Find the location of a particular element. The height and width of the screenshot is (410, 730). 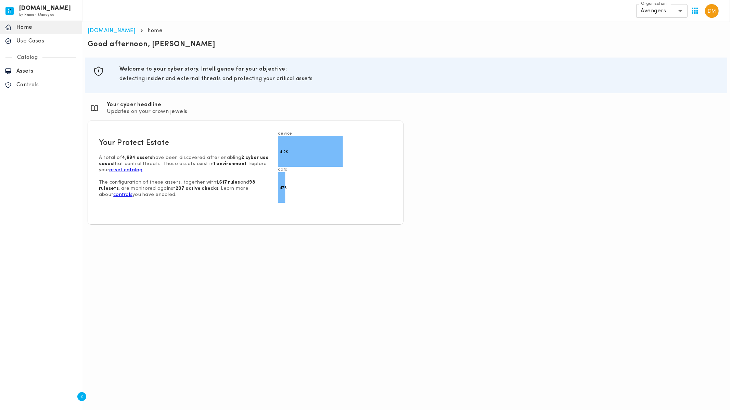

h5: Your Protect Estate is located at coordinates (134, 143).